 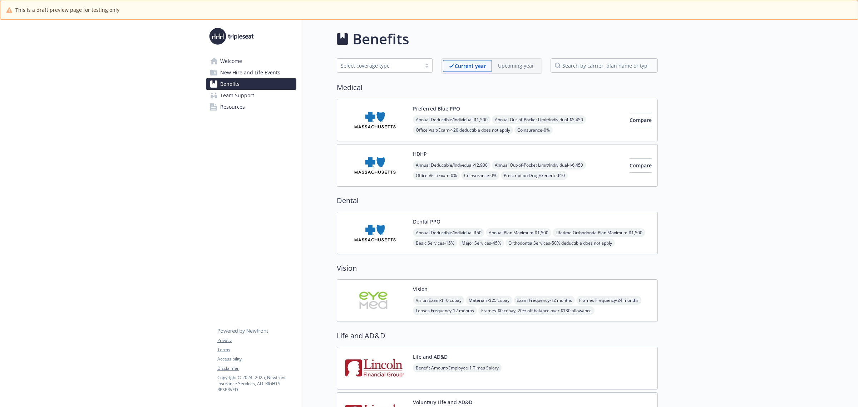 I want to click on span: Upcoming year, so click(x=516, y=66).